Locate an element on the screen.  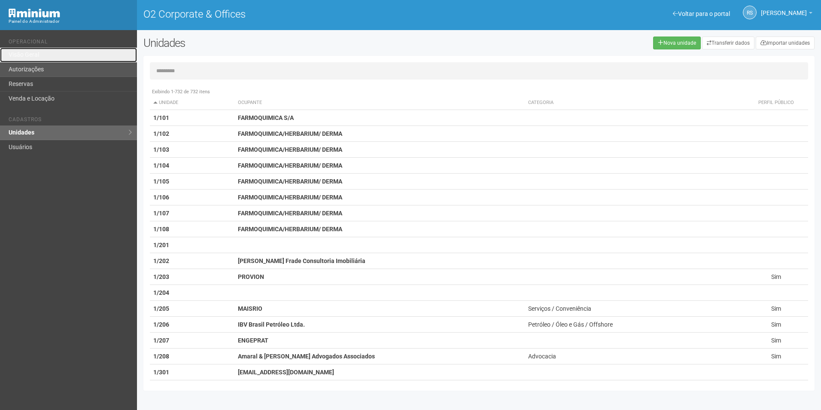
strong: 1/106 is located at coordinates (161, 197).